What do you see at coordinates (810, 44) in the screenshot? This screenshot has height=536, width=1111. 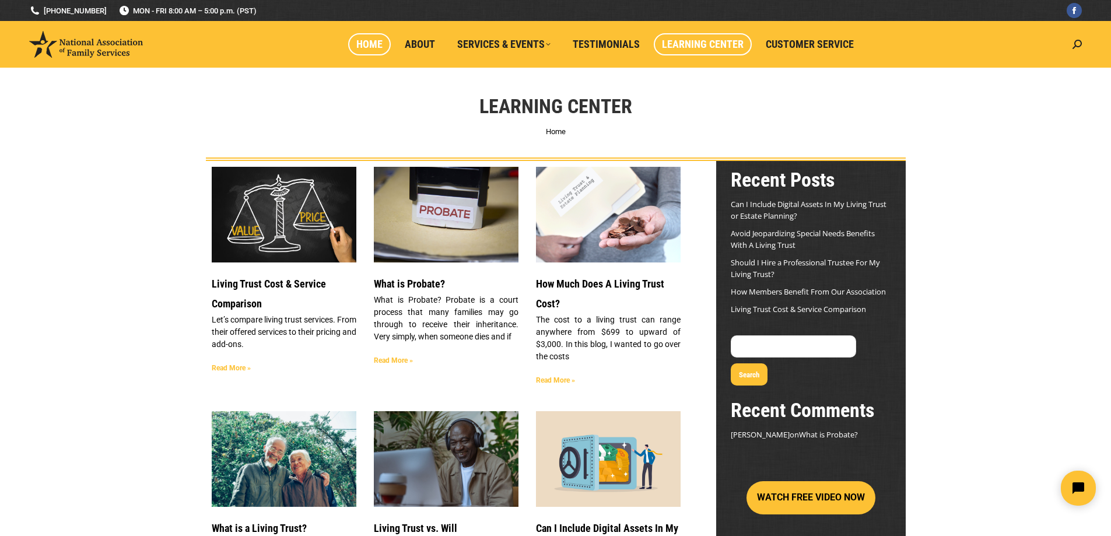 I see `span: Customer Service` at bounding box center [810, 44].